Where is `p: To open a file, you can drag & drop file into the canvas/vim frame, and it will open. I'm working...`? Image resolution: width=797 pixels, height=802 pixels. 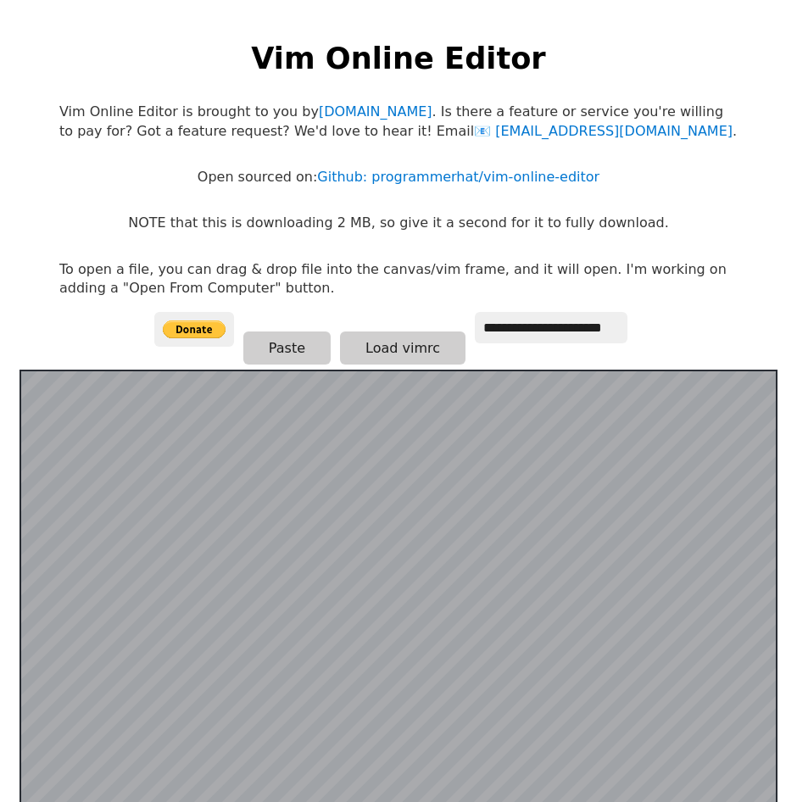
p: To open a file, you can drag & drop file into the canvas/vim frame, and it will open. I'm working... is located at coordinates (399, 279).